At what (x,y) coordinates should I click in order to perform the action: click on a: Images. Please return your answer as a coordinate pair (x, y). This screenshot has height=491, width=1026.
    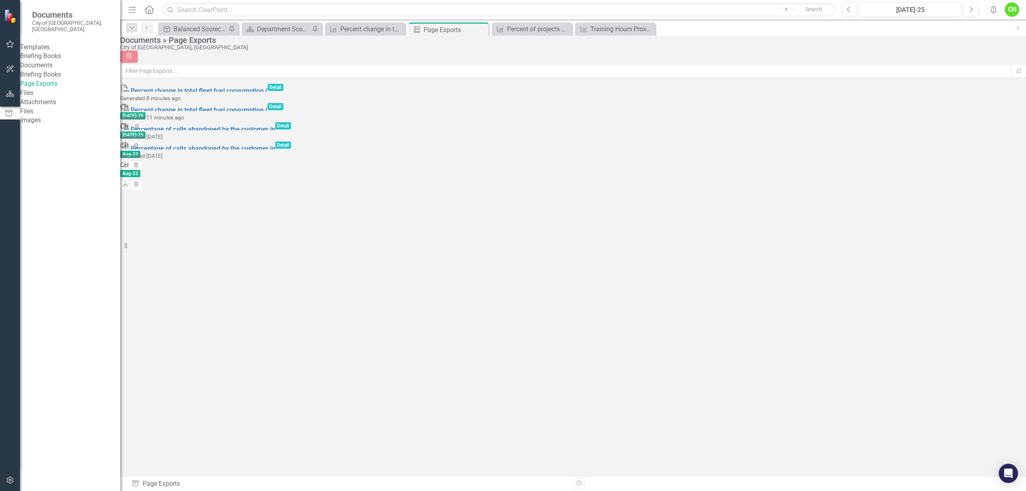
    Looking at the image, I should click on (70, 120).